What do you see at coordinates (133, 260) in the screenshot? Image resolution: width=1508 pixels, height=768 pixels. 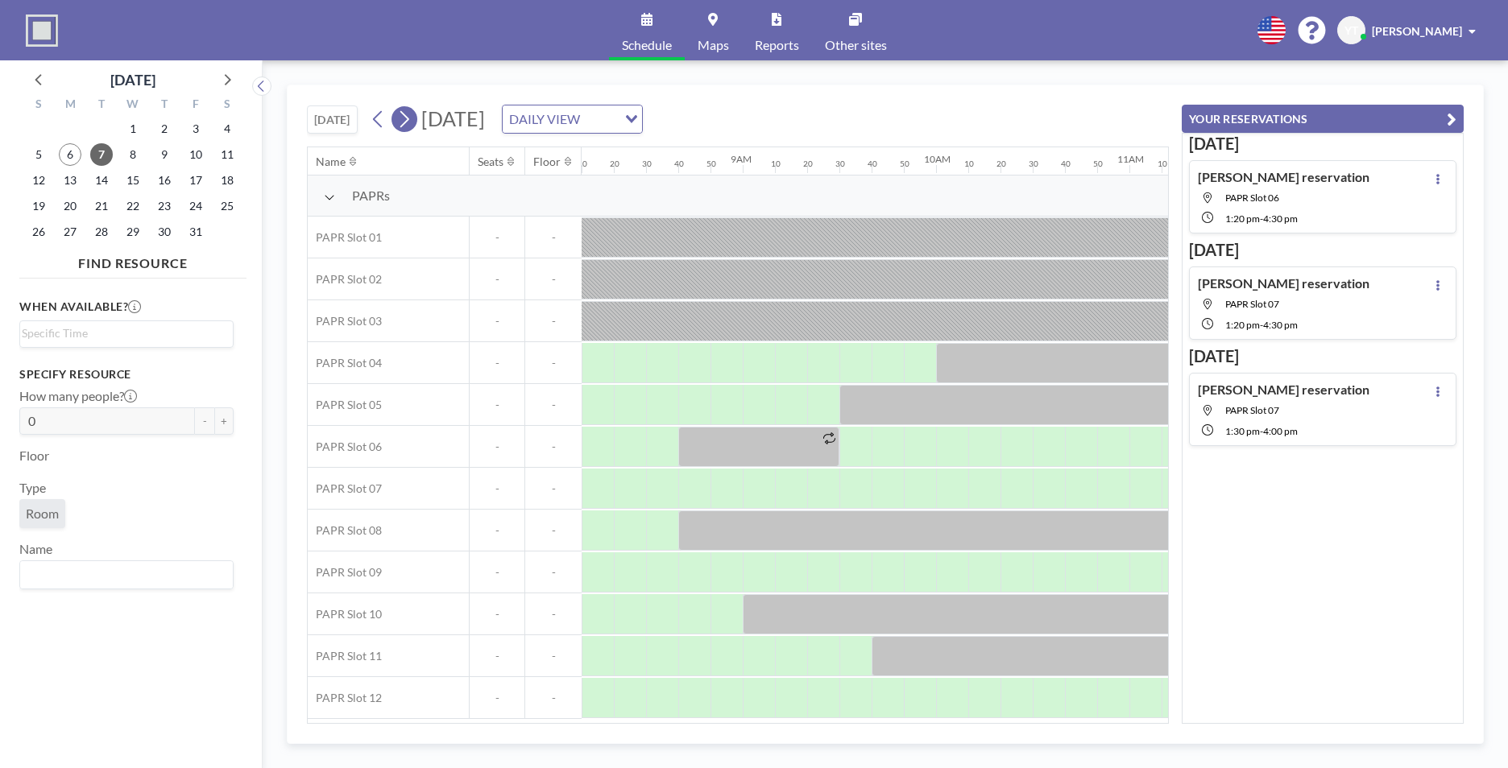 I see `h4: FIND RESOURCE` at bounding box center [133, 260].